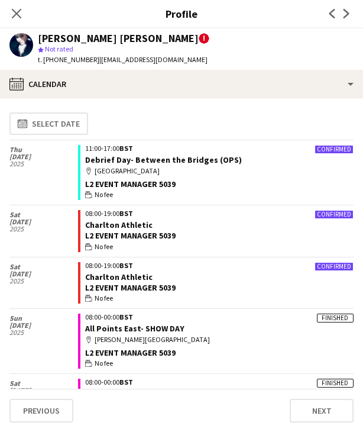 The height and width of the screenshot is (432, 363). What do you see at coordinates (59, 49) in the screenshot?
I see `span: Not rated` at bounding box center [59, 49].